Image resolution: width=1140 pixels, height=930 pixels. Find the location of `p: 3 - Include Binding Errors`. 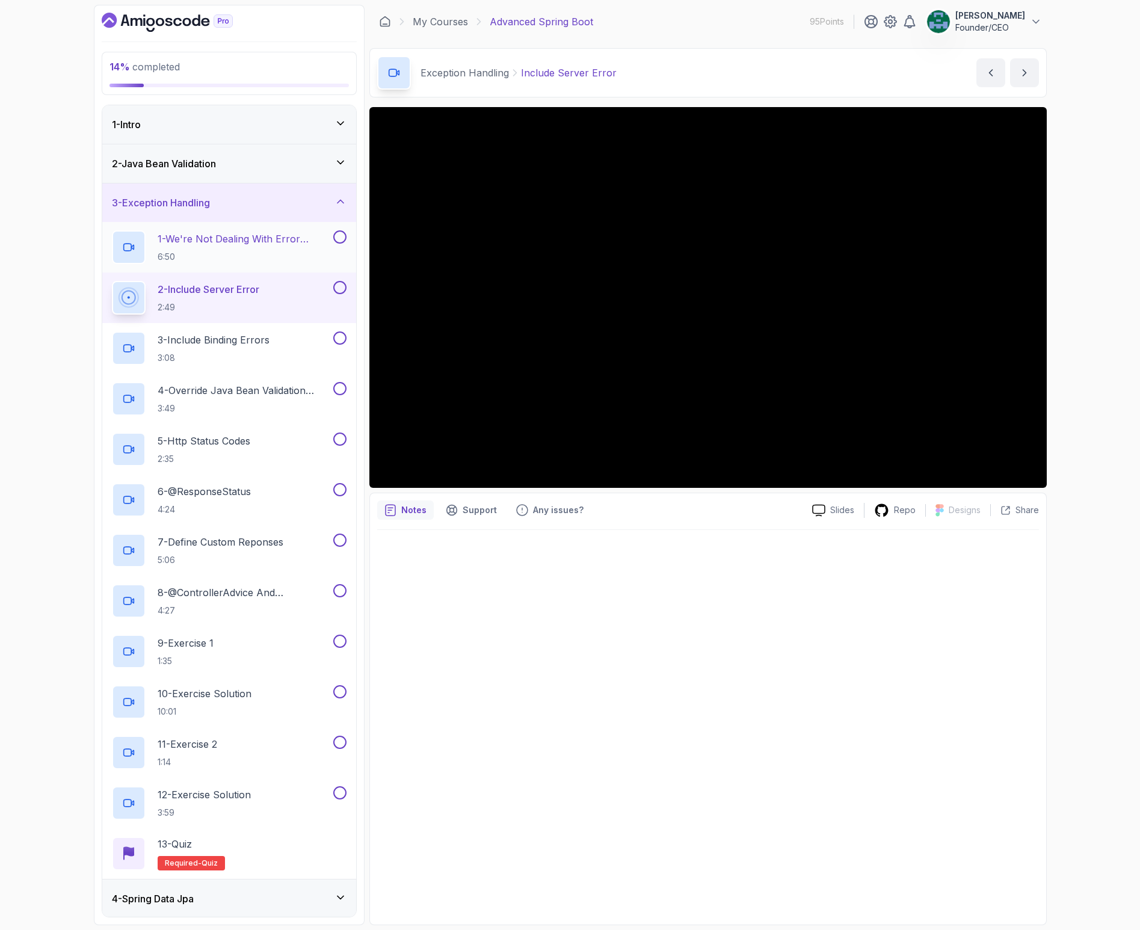

p: 3 - Include Binding Errors is located at coordinates (214, 340).